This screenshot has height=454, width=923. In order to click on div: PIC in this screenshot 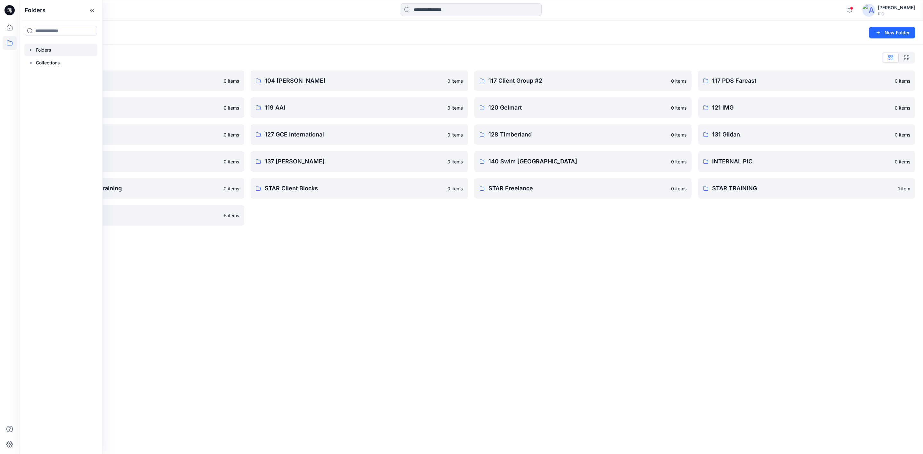, I will do `click(897, 14)`.